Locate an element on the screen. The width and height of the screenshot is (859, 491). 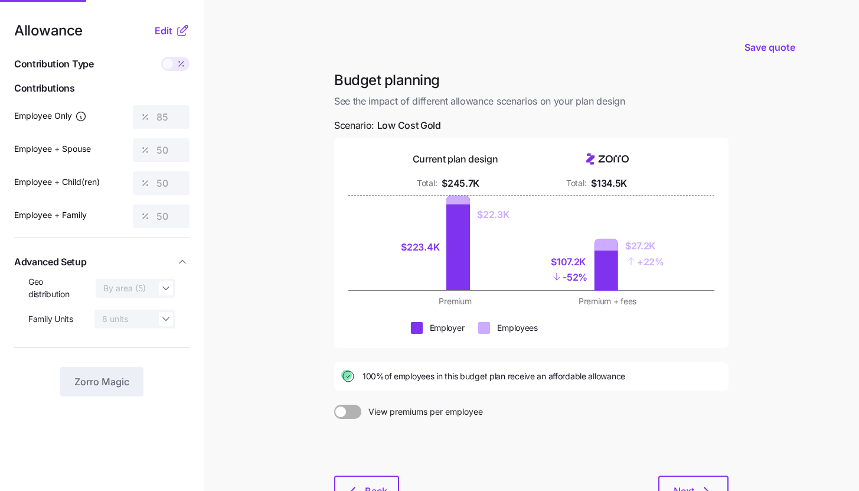
span: Advanced Setup is located at coordinates (50, 262).